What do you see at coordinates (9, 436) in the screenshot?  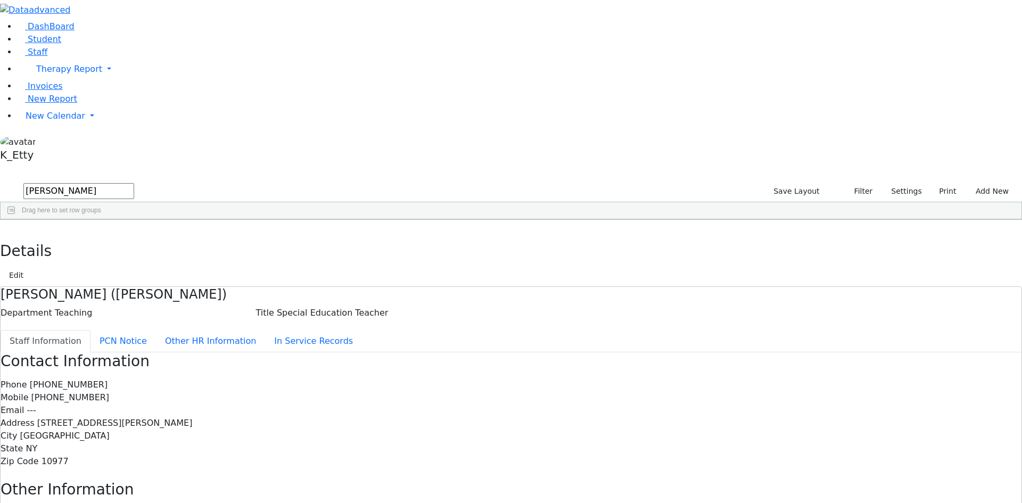 I see `label: City` at bounding box center [9, 436].